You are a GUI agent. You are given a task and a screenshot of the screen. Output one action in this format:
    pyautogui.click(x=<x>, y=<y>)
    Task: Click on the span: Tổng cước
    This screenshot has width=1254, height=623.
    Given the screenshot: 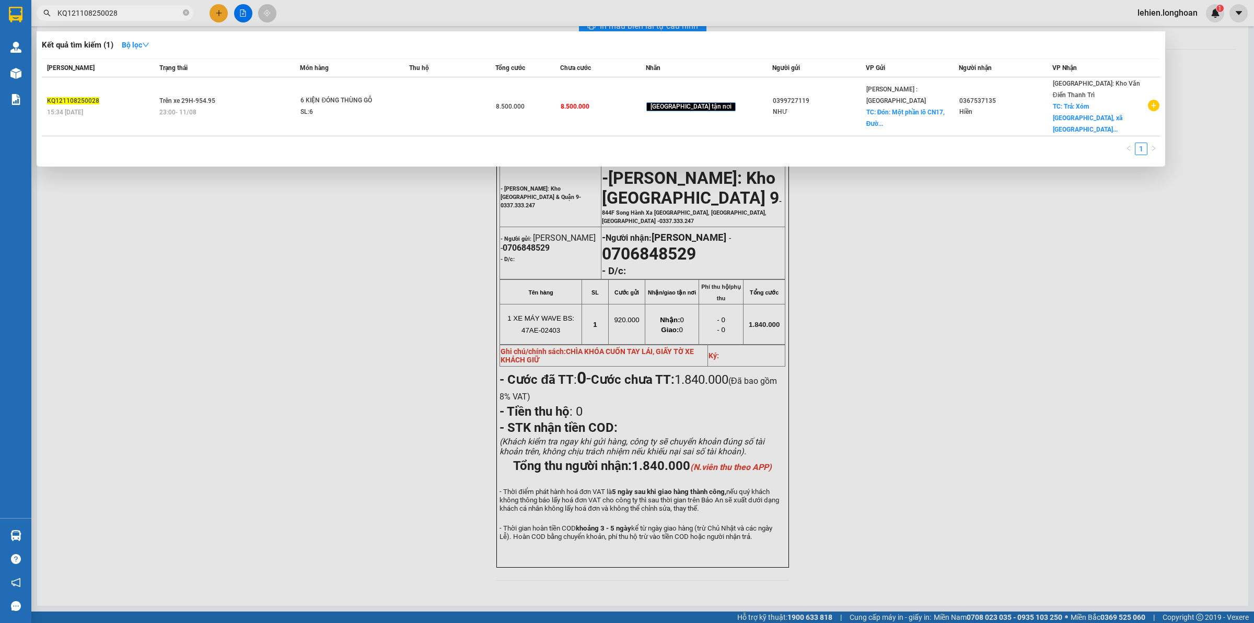 What is the action you would take?
    pyautogui.click(x=510, y=68)
    